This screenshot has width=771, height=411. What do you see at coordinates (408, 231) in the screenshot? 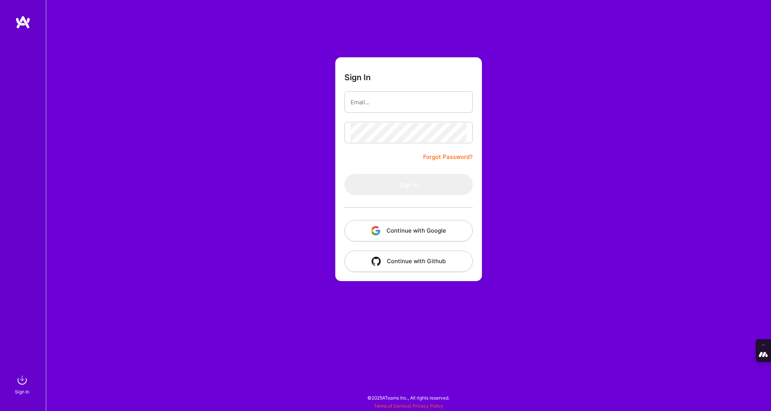
I see `button: Continue with Google` at bounding box center [408, 231].